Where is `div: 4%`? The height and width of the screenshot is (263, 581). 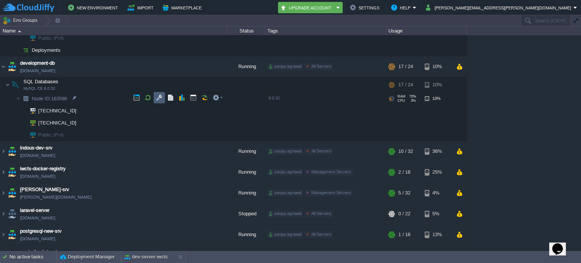 div: 4% is located at coordinates (437, 193).